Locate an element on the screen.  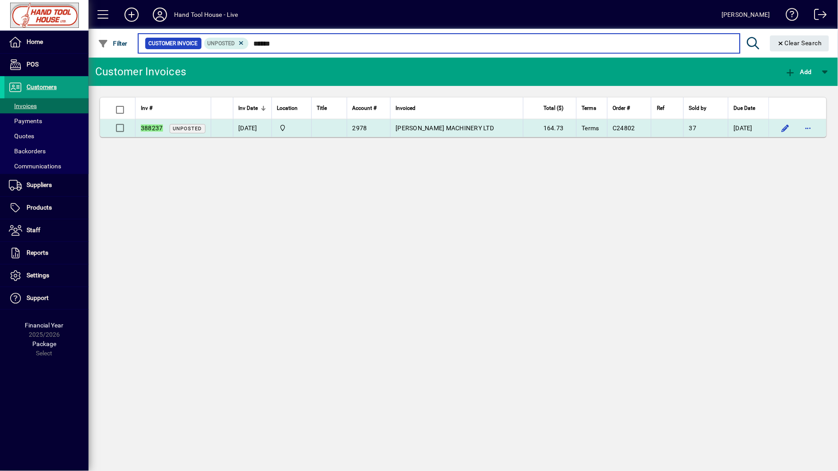
span: Filter is located at coordinates (112, 43).